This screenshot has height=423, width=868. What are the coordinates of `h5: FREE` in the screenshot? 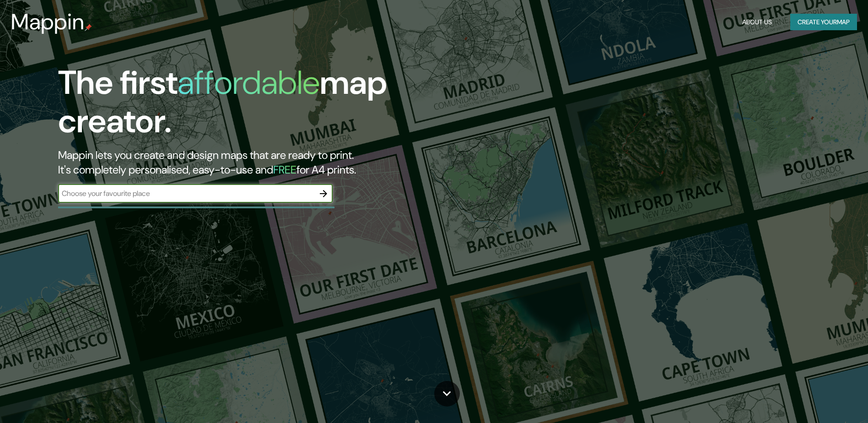 It's located at (285, 169).